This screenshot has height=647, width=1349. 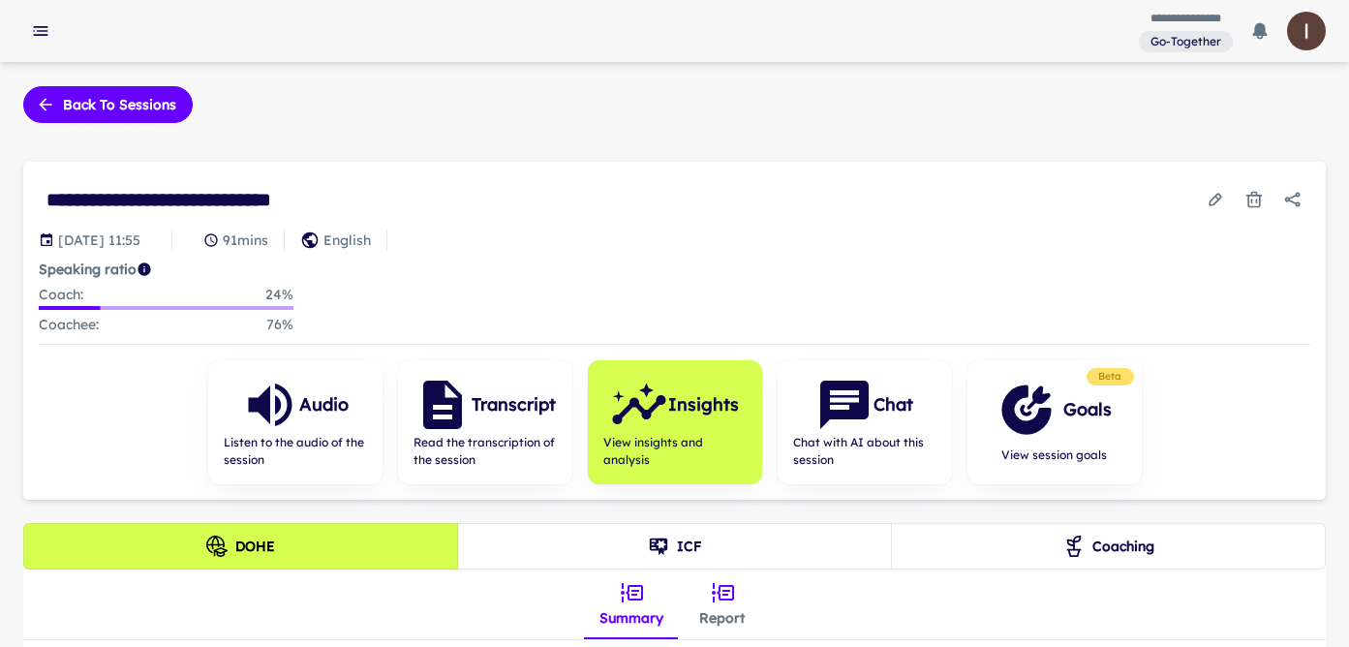 I want to click on span: Go-Together, so click(x=1185, y=42).